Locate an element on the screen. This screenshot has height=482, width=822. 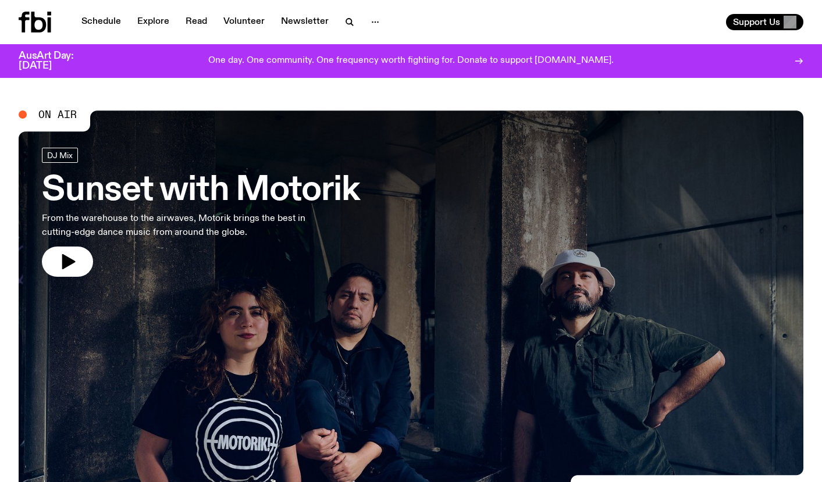
a: Newsletter is located at coordinates (305, 22).